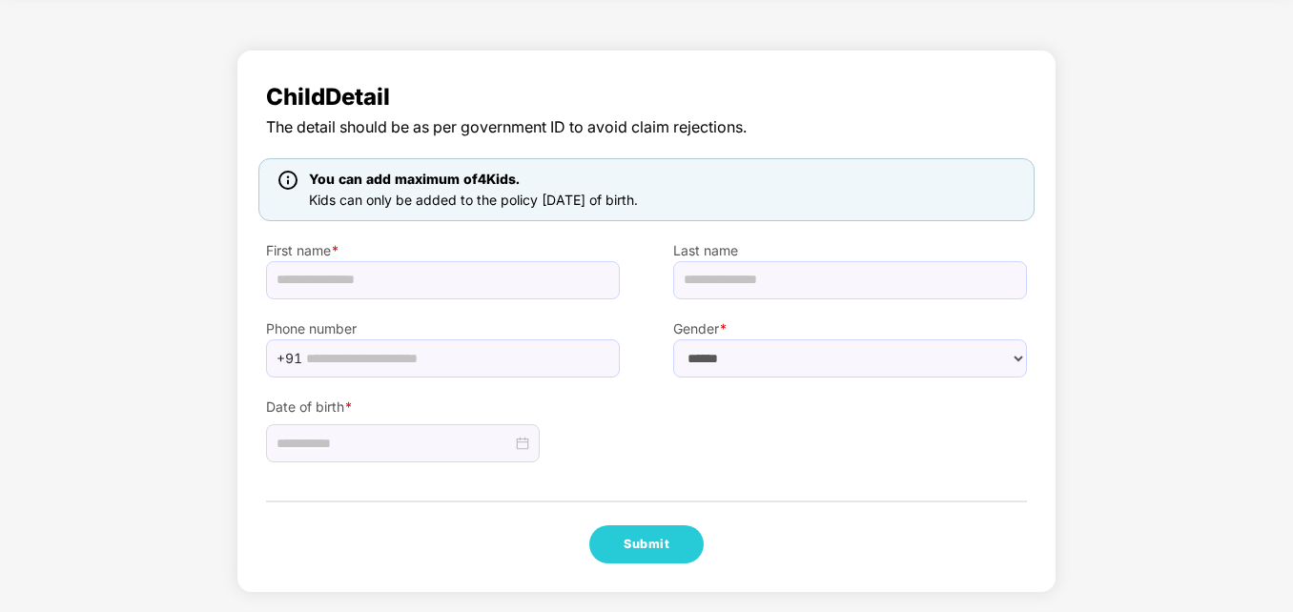  I want to click on span: Child Detail, so click(646, 97).